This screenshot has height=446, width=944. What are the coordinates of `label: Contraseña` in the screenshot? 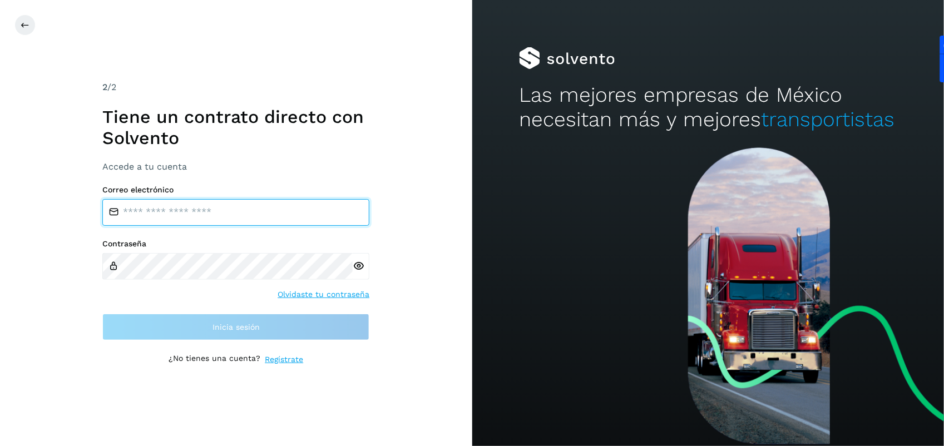 It's located at (236, 244).